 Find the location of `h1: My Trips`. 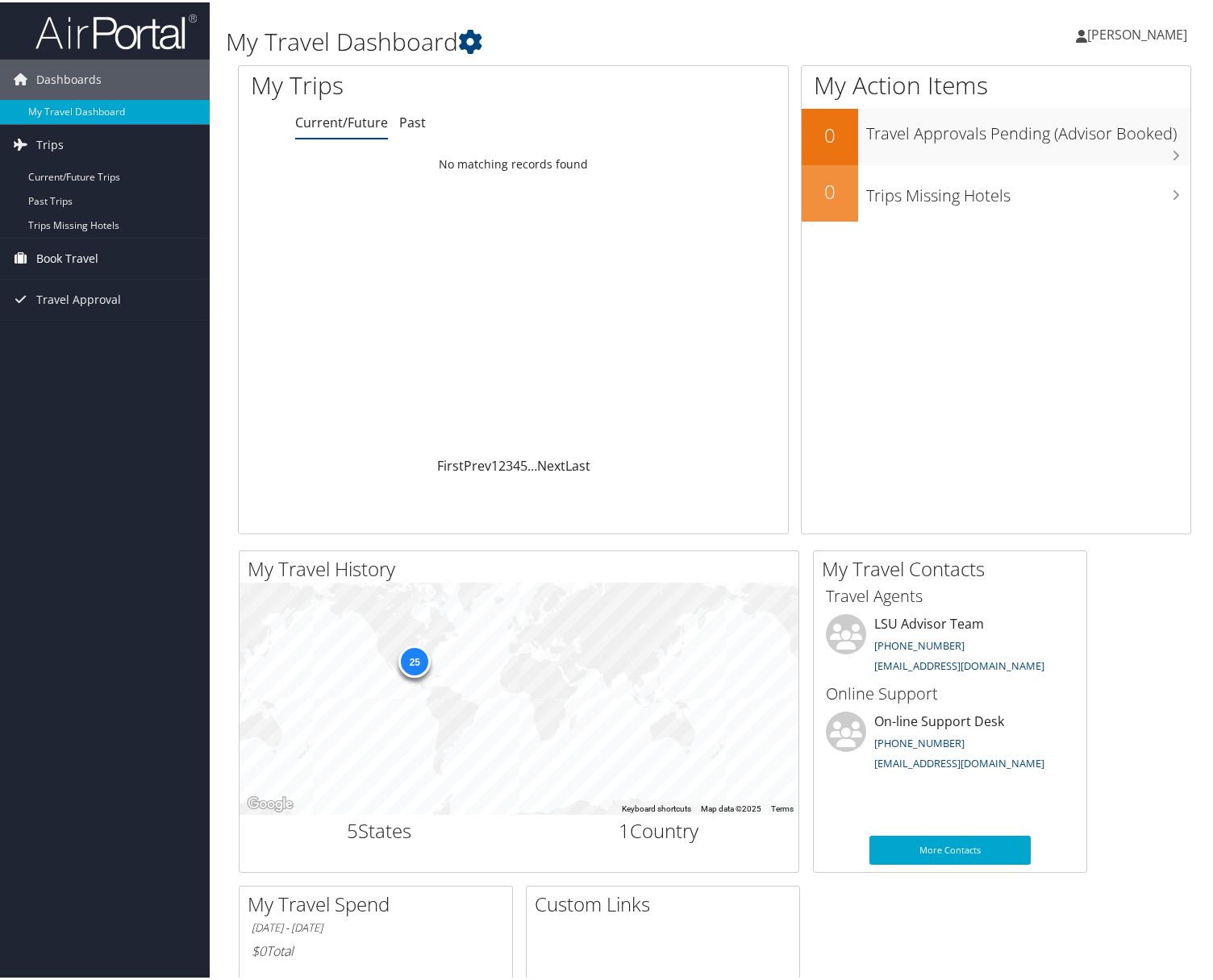

h1: My Trips is located at coordinates (399, 83).